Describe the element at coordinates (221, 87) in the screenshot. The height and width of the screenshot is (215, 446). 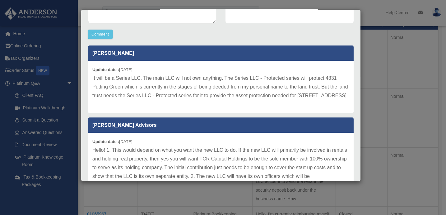
I see `p: It will be a Series LLC. The main LLC will not own anything. The Series LLC - Protected series wi...` at that location.